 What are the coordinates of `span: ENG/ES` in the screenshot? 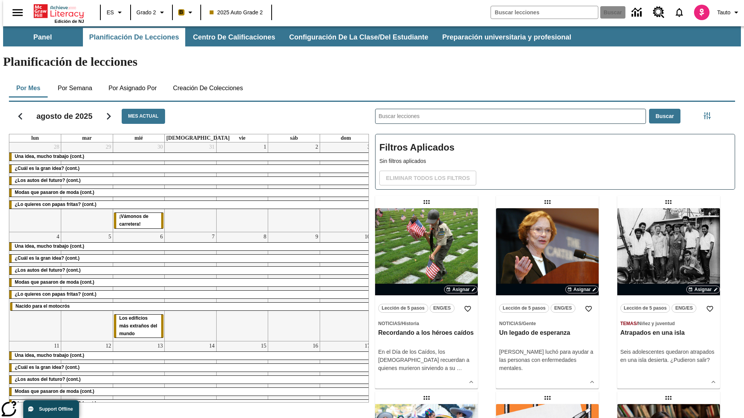 It's located at (442, 308).